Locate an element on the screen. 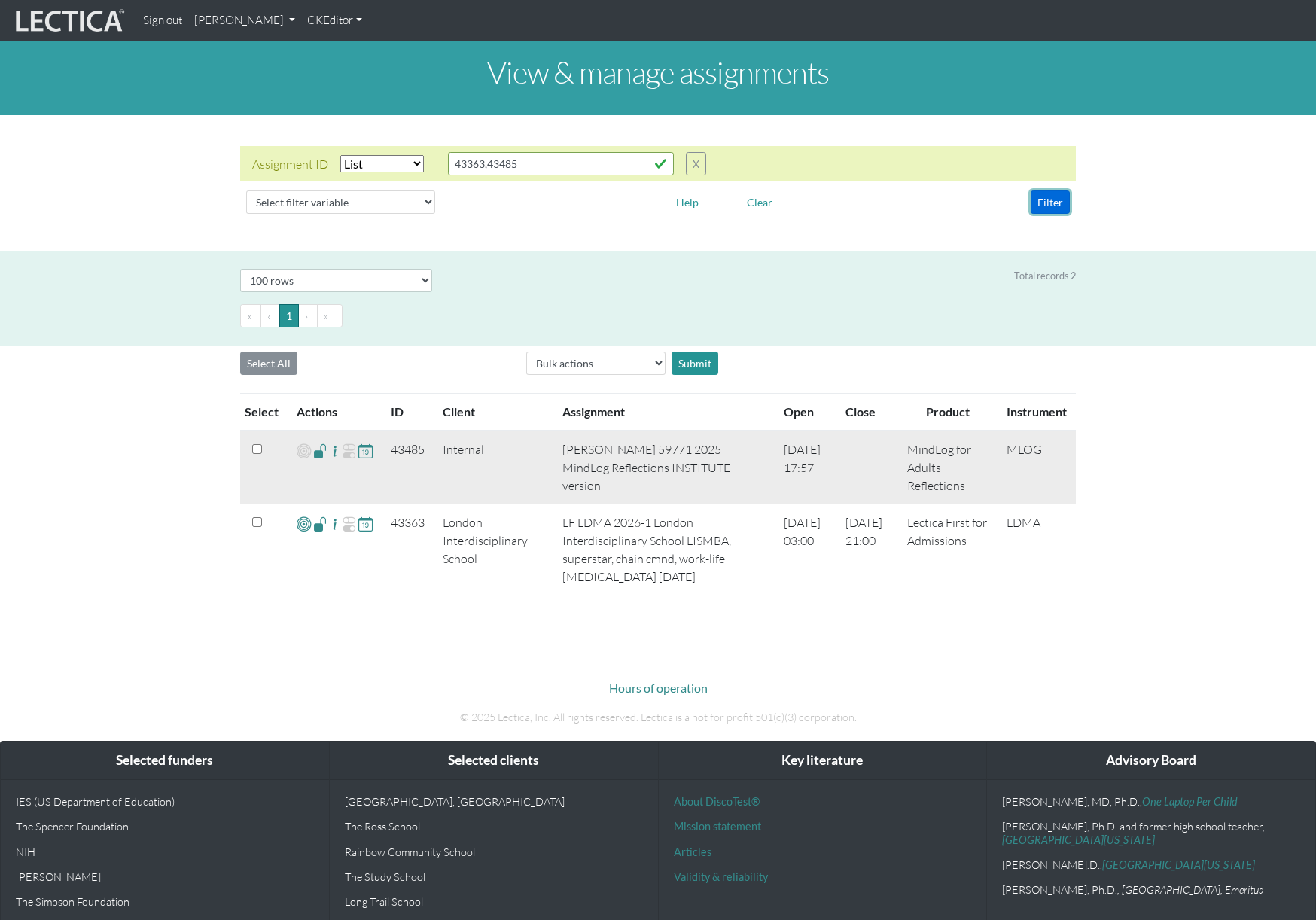 This screenshot has width=1316, height=920. td: London Interdisciplinary School is located at coordinates (493, 550).